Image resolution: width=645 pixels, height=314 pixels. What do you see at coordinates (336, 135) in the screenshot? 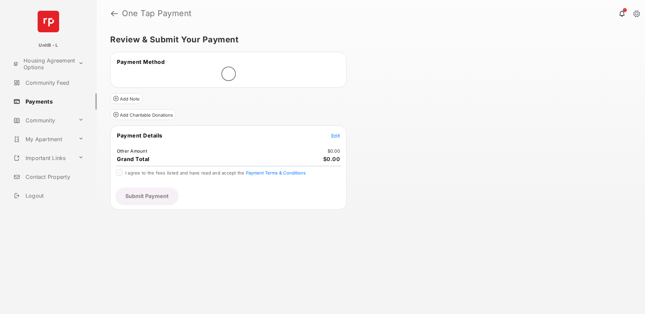
I see `span: Edit` at bounding box center [336, 135].